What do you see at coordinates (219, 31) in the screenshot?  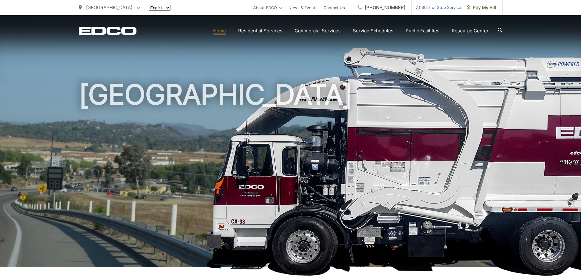 I see `a: Home` at bounding box center [219, 31].